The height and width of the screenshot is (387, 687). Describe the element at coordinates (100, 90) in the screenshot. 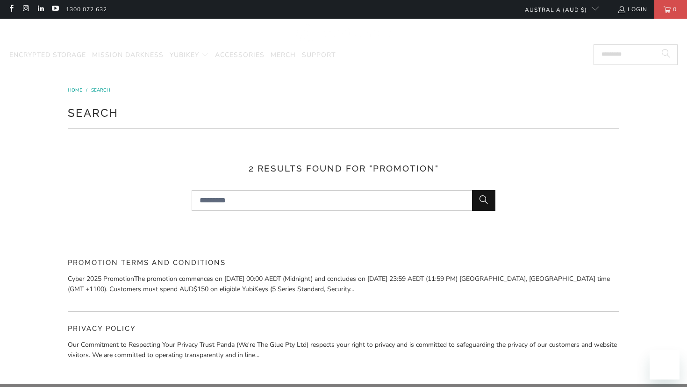

I see `span: Search` at that location.